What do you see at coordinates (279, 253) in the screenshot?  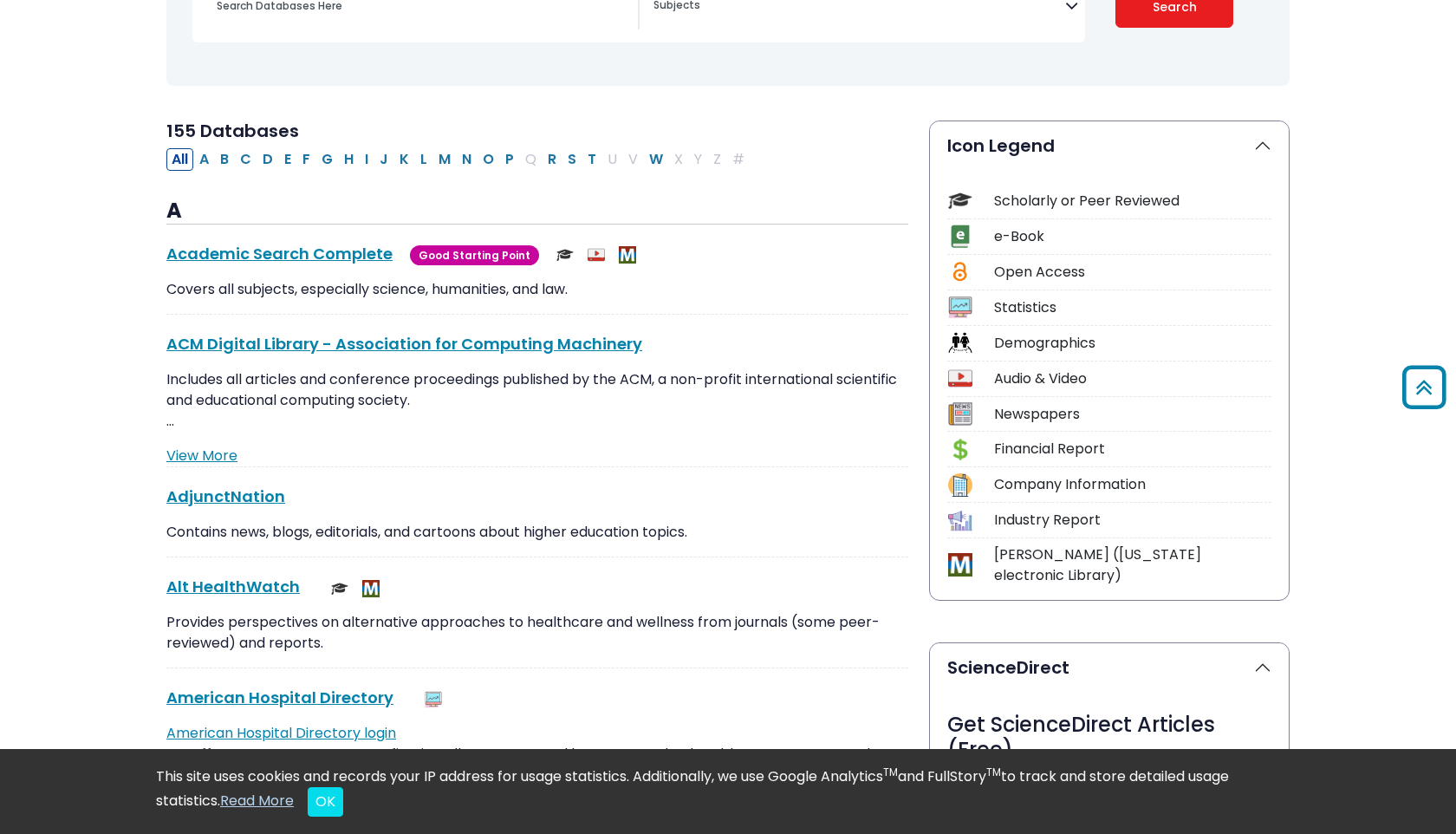 I see `a: Academic Search Complete` at bounding box center [279, 253].